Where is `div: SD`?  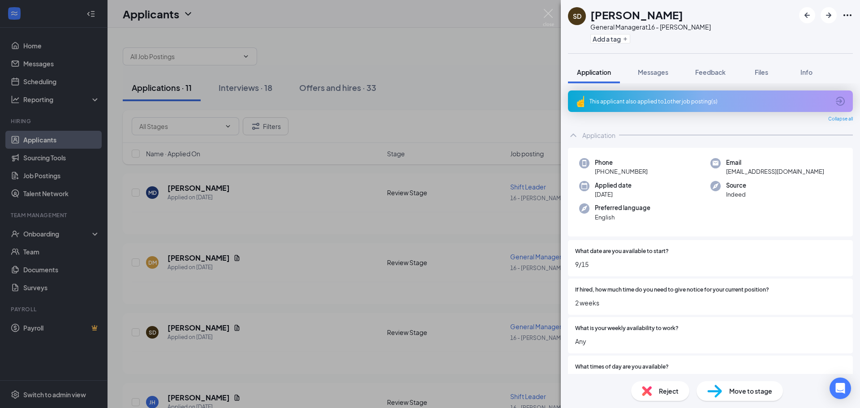
div: SD is located at coordinates (577, 16).